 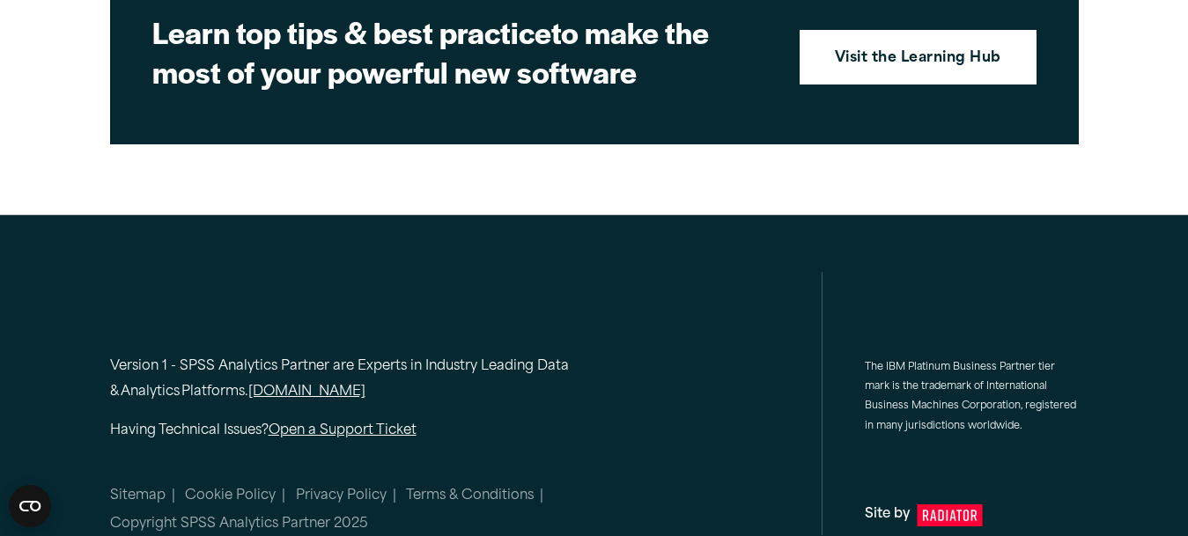 I want to click on a: Terms & Conditions, so click(x=469, y=497).